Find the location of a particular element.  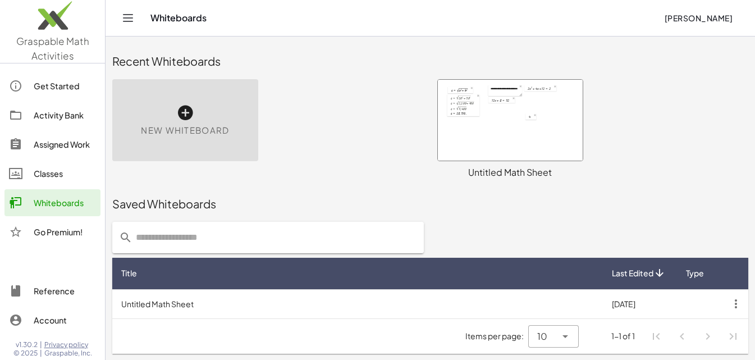

span: Items per page: is located at coordinates (497, 336).